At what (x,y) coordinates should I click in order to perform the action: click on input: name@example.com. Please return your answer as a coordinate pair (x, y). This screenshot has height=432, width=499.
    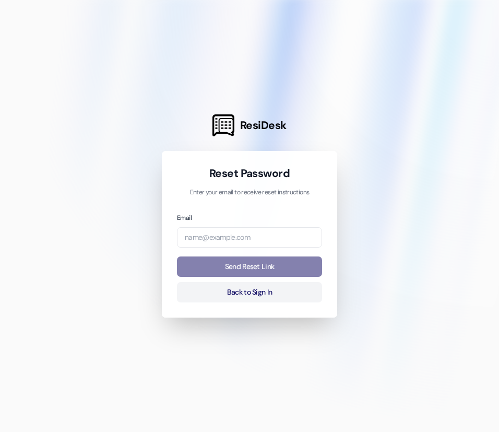
    Looking at the image, I should click on (250, 237).